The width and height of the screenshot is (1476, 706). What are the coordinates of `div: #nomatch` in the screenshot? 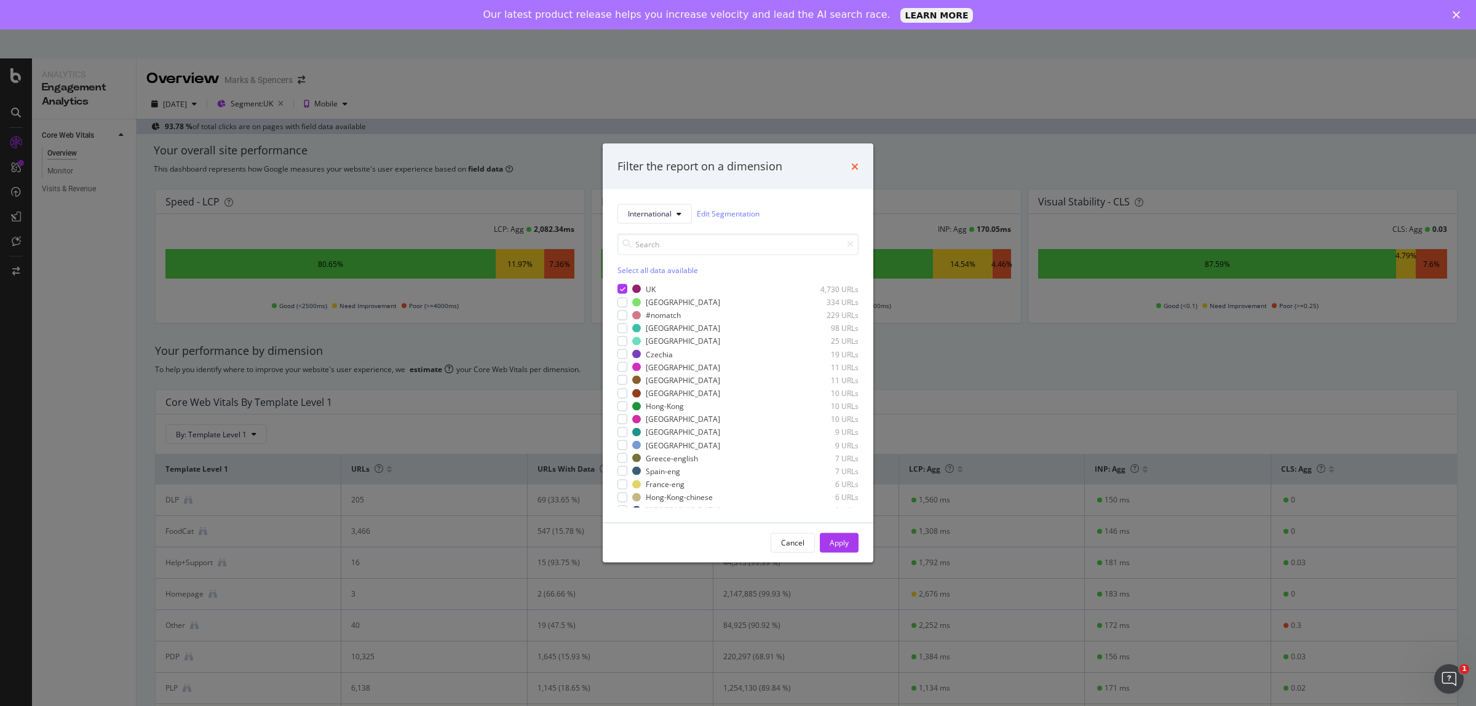 It's located at (663, 315).